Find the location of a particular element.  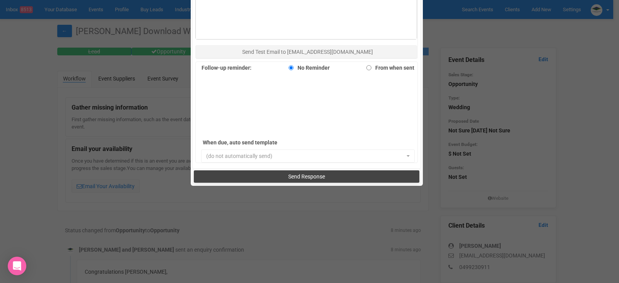

label: From when sent is located at coordinates (389, 68).